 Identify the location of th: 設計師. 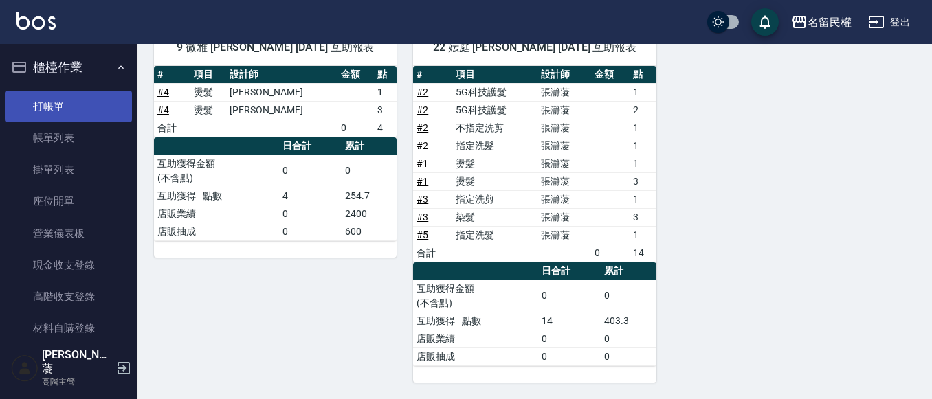
(563, 75).